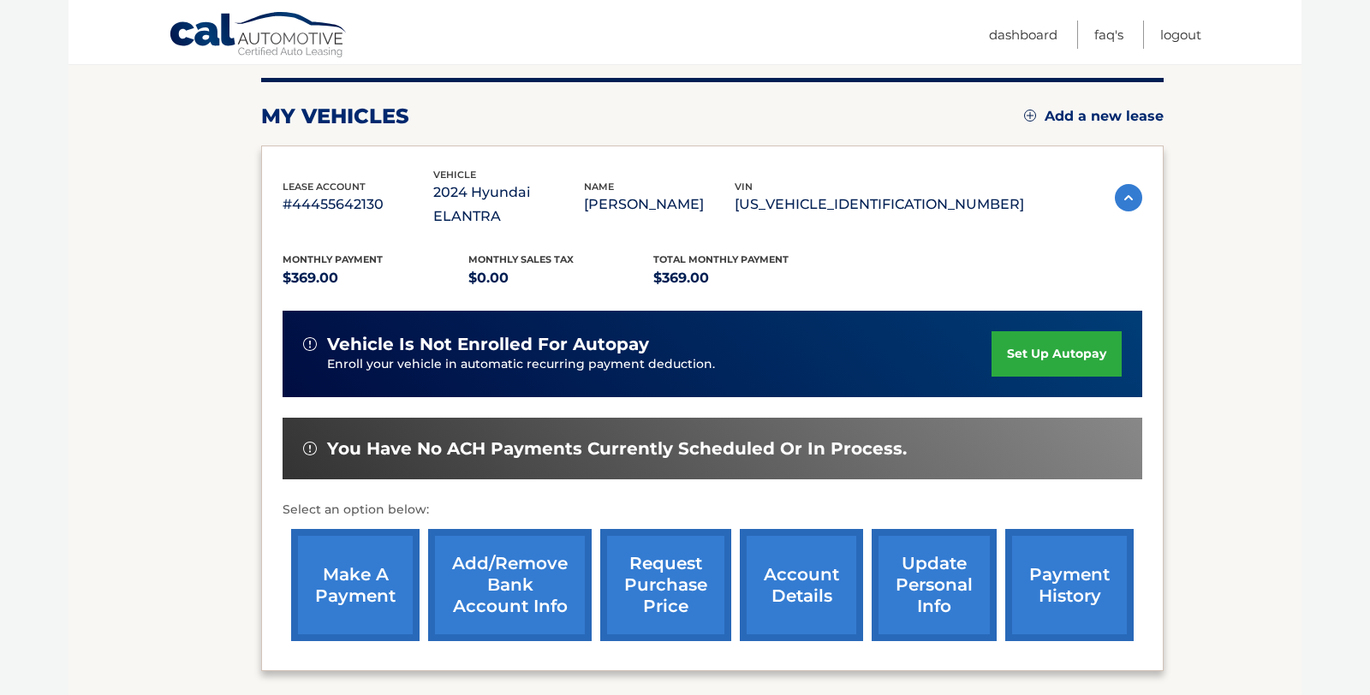 The height and width of the screenshot is (695, 1370). Describe the element at coordinates (509, 585) in the screenshot. I see `a: Add/Remove bank account info` at that location.